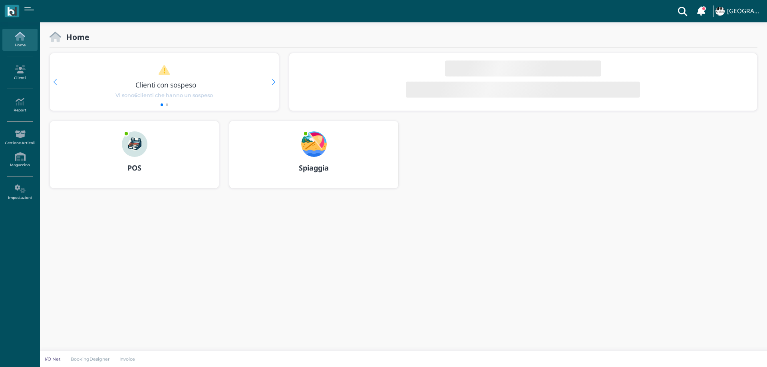  Describe the element at coordinates (20, 40) in the screenshot. I see `a: Home` at that location.